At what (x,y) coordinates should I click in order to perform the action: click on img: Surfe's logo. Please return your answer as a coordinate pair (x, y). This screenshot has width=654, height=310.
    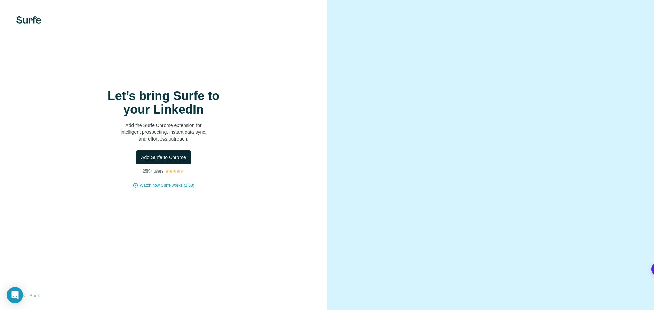
    Looking at the image, I should click on (29, 20).